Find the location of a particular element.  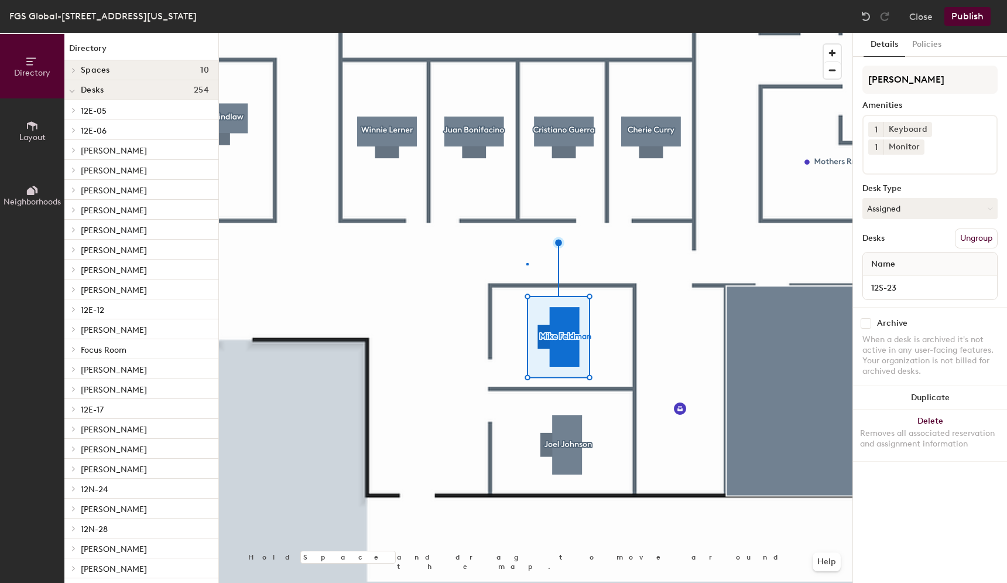

span: Focus Room is located at coordinates (104, 350).